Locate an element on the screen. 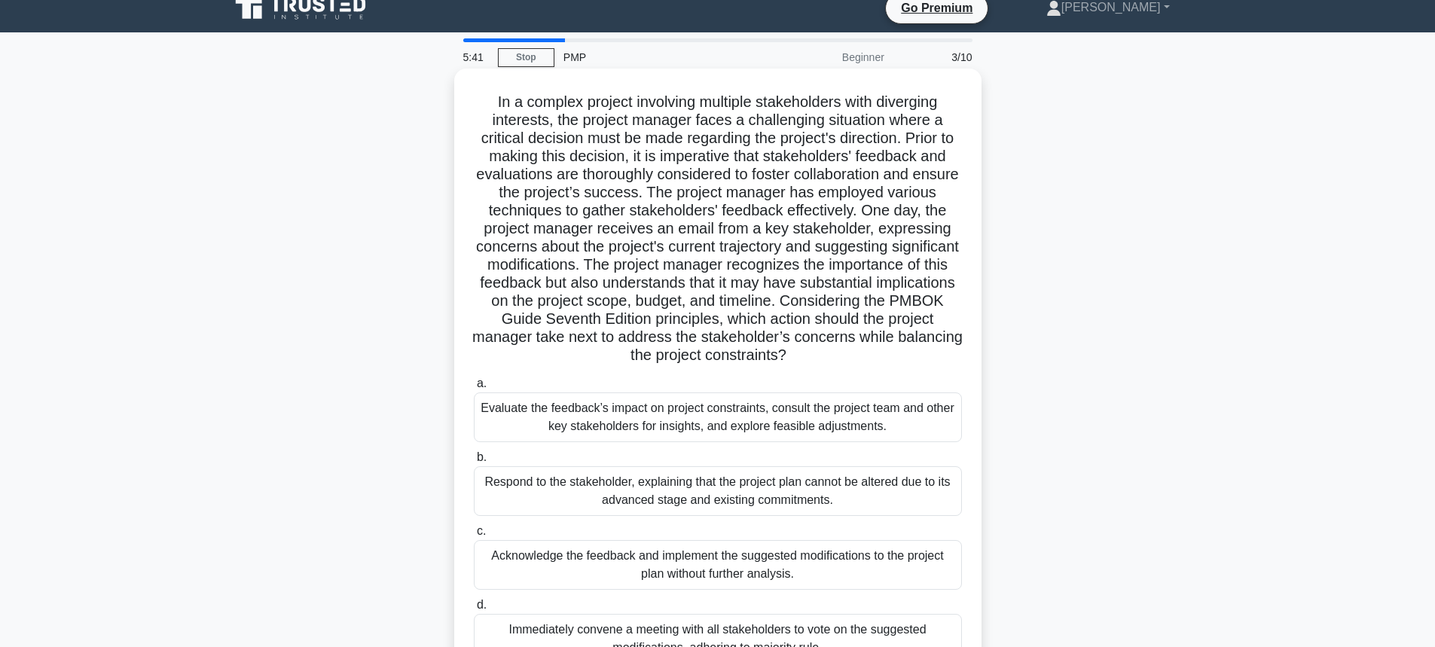 The image size is (1435, 647). span: c. is located at coordinates (482, 530).